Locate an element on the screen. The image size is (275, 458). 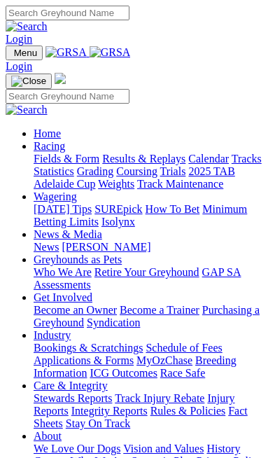
a: Isolynx is located at coordinates (118, 221).